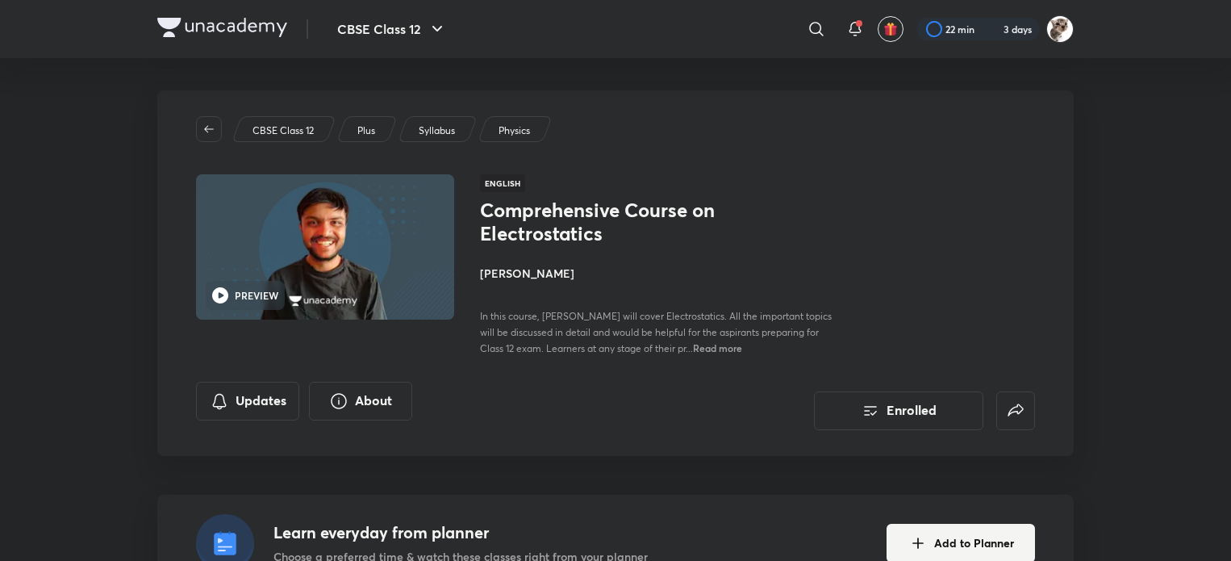  What do you see at coordinates (283, 131) in the screenshot?
I see `a: CBSE Class 12` at bounding box center [283, 131].